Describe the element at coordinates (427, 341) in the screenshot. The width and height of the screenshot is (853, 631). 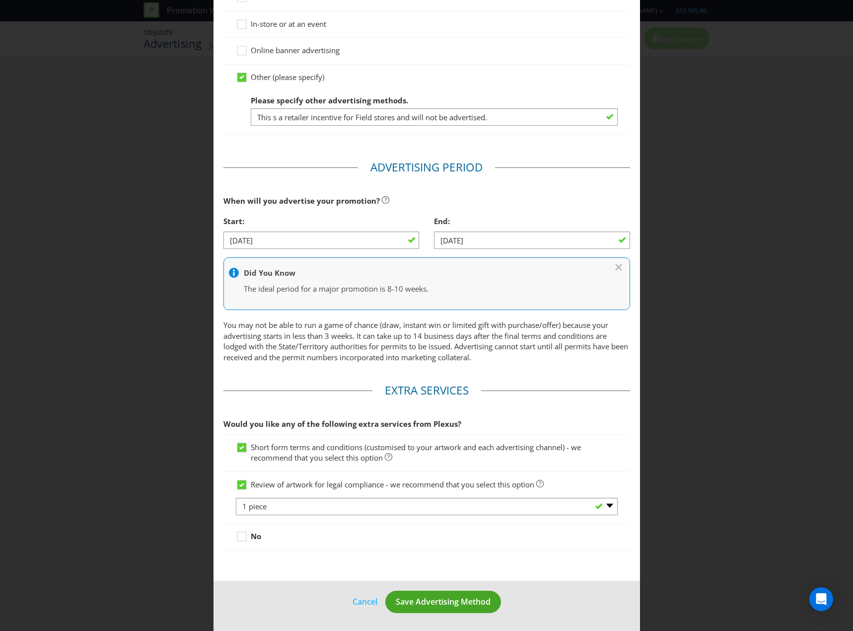
I see `p: You may not be able to run a game of chance (draw, instant win or limited gift with purchase/offe...` at that location.